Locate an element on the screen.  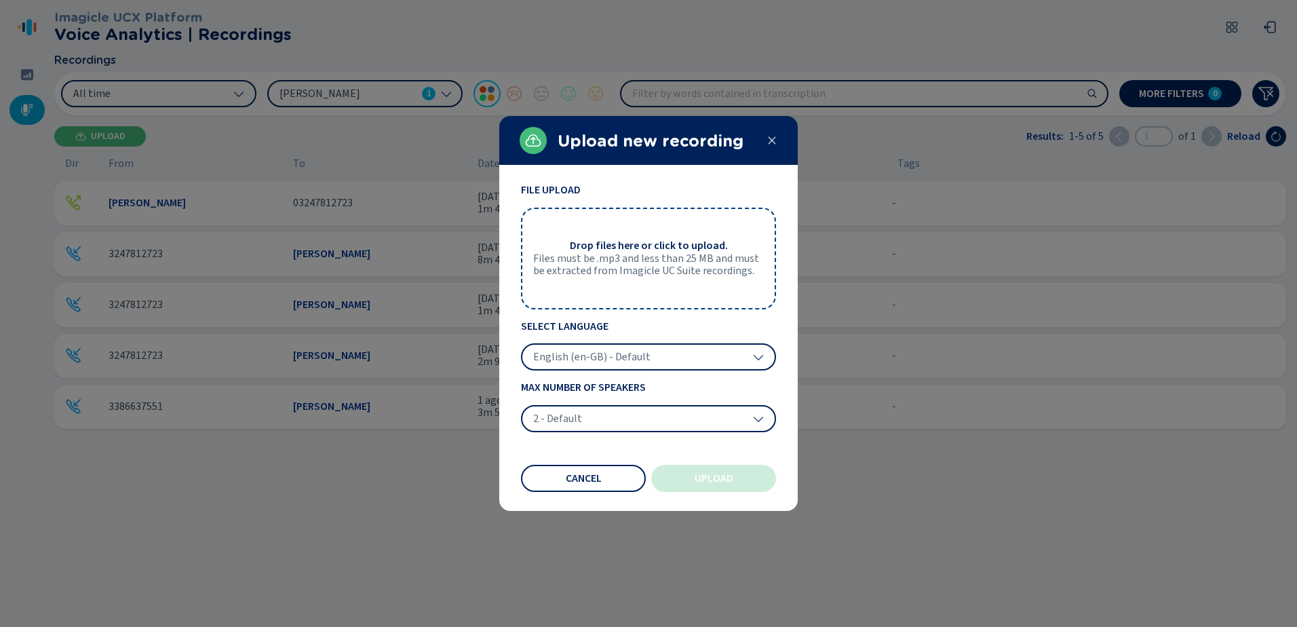
span: 2 - Default is located at coordinates (557, 418).